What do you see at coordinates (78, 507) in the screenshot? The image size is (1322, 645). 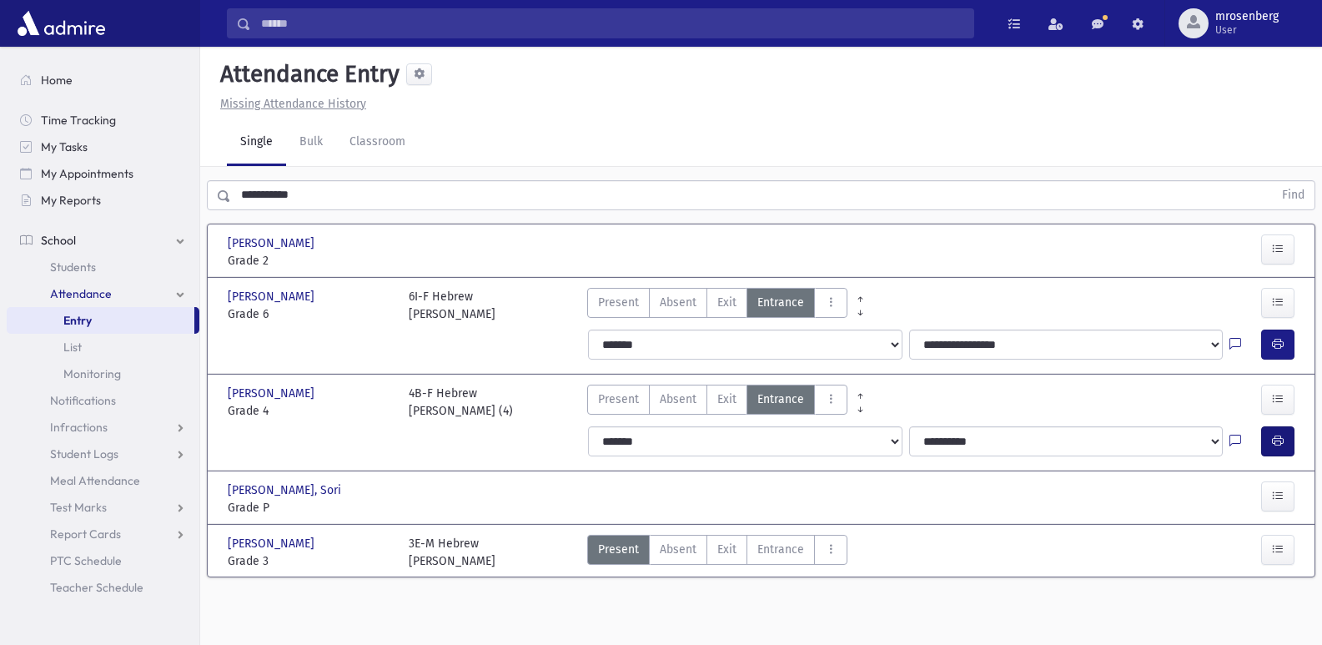 I see `span: Test Marks` at bounding box center [78, 507].